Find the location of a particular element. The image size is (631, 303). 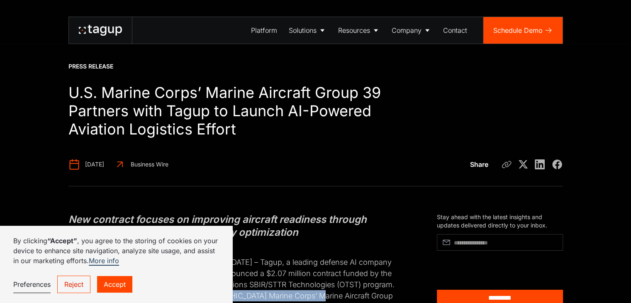

a: Preferences is located at coordinates (32, 284).